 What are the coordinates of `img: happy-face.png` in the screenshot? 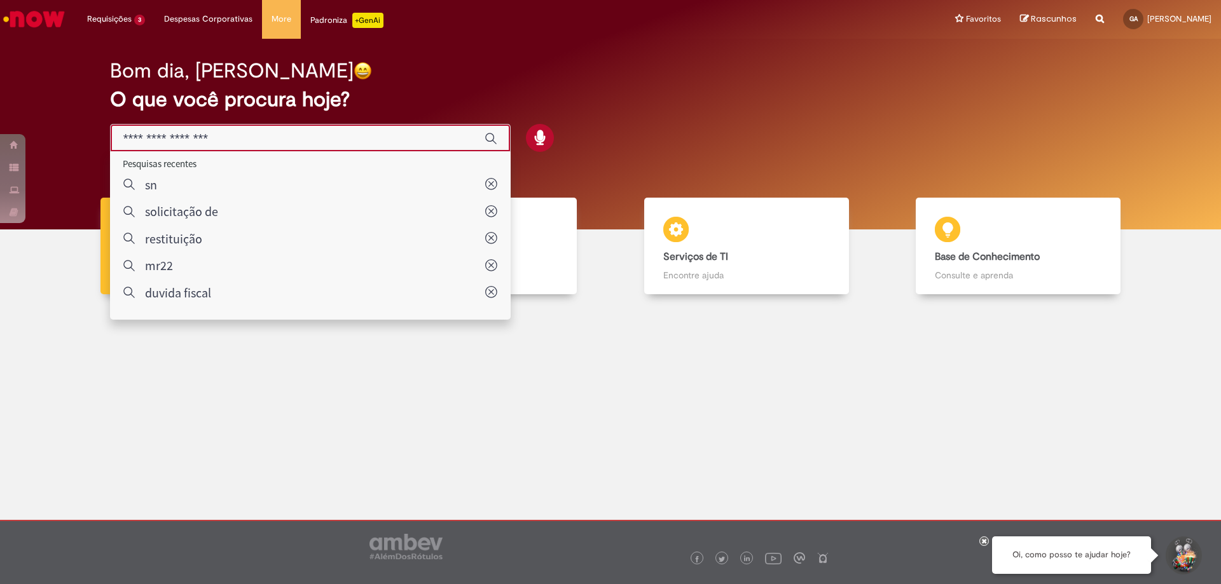 It's located at (362, 71).